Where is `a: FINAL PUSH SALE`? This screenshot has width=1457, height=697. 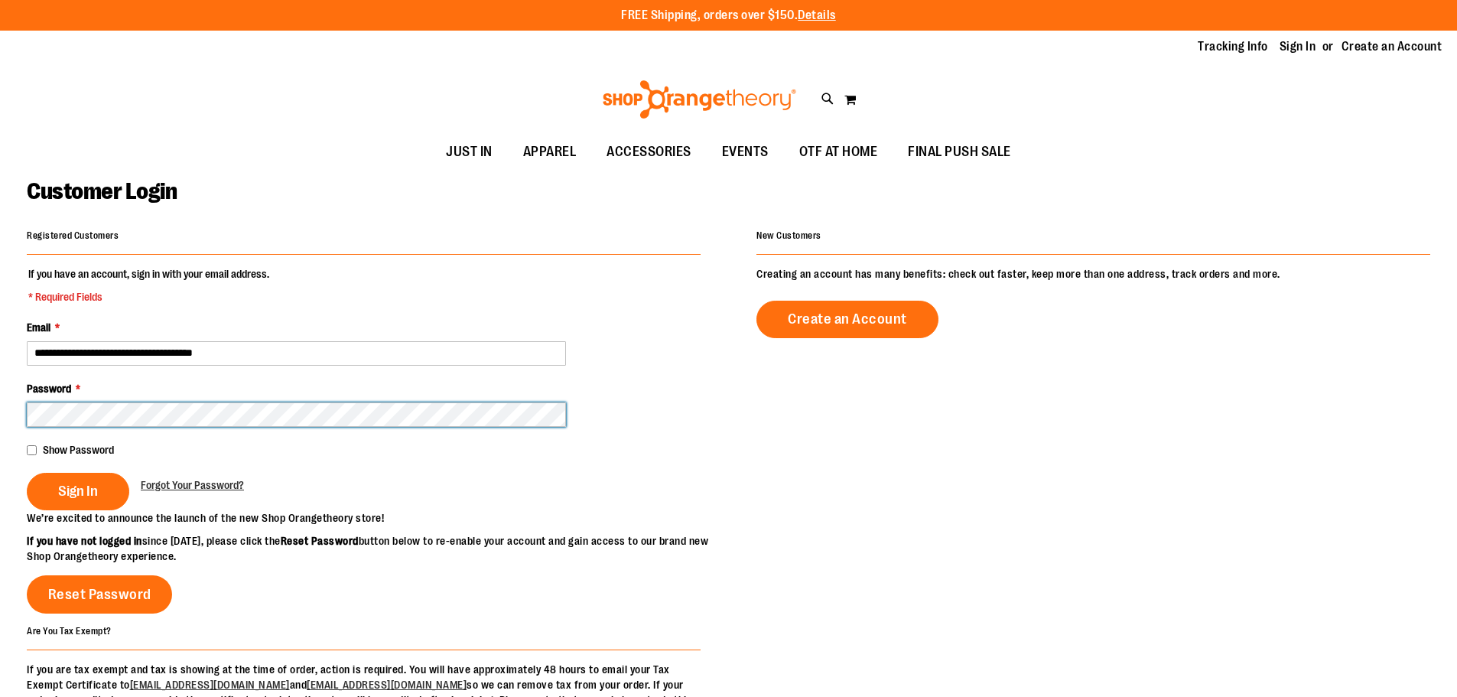
a: FINAL PUSH SALE is located at coordinates (959, 152).